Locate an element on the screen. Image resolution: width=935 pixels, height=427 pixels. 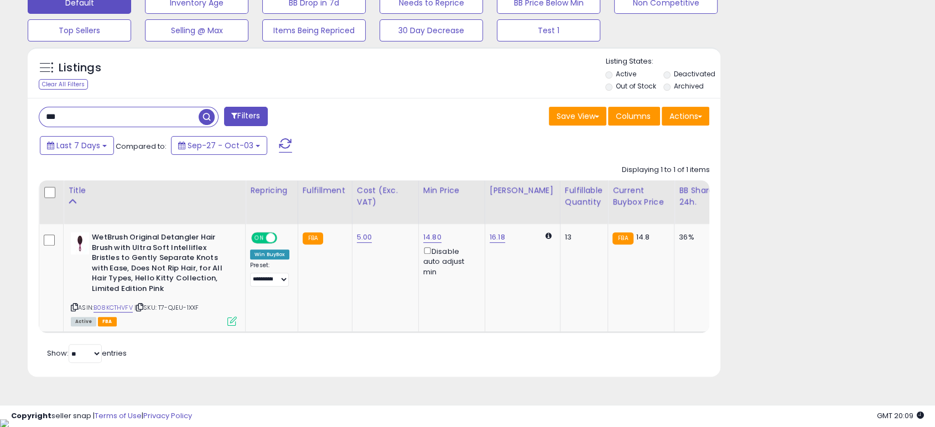
div: Cost (Exc. VAT) is located at coordinates (385, 196).